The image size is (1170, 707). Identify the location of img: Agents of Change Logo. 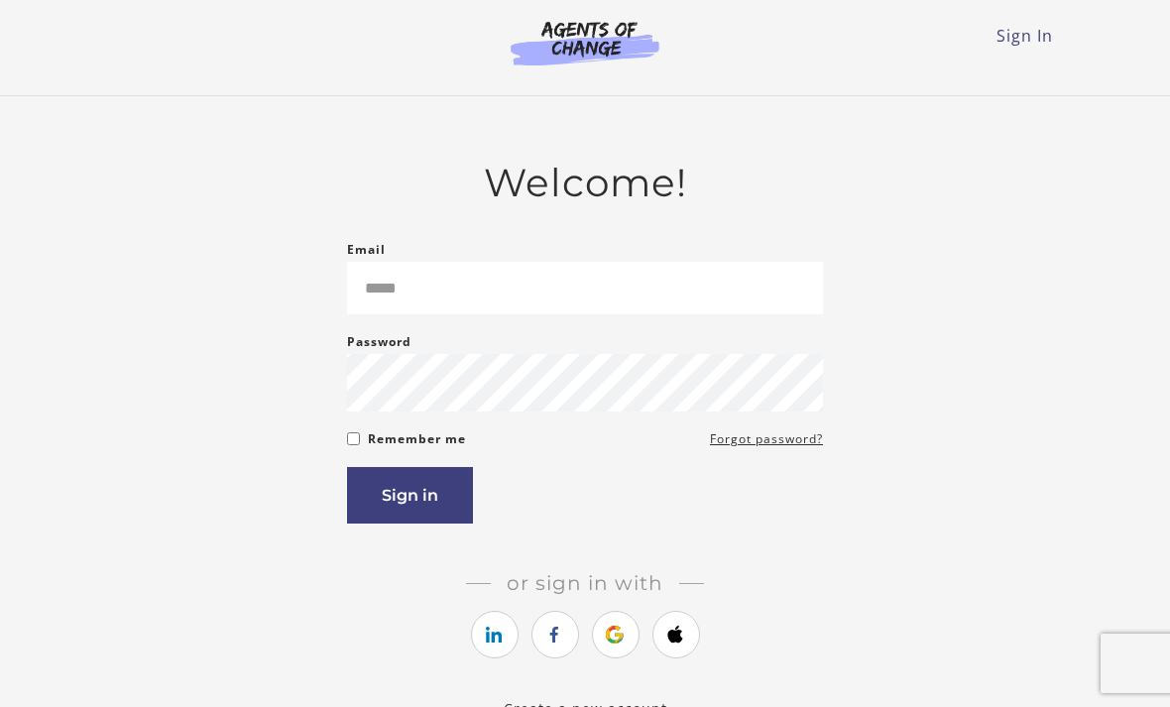
(585, 43).